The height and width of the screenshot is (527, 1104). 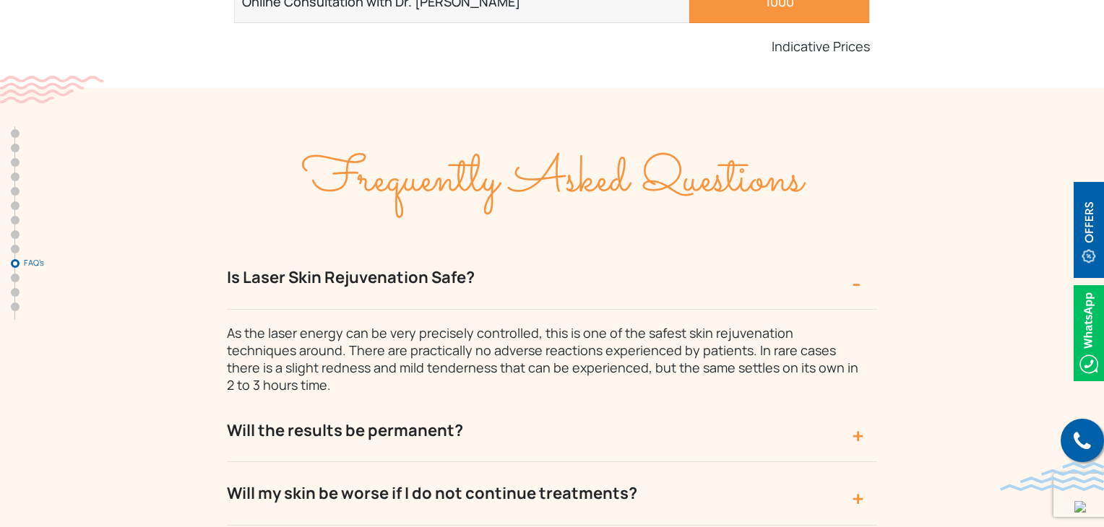 I want to click on span: As the laser energy can be very precisely controlled, this is one of the safest skin rejuvenation..., so click(x=542, y=359).